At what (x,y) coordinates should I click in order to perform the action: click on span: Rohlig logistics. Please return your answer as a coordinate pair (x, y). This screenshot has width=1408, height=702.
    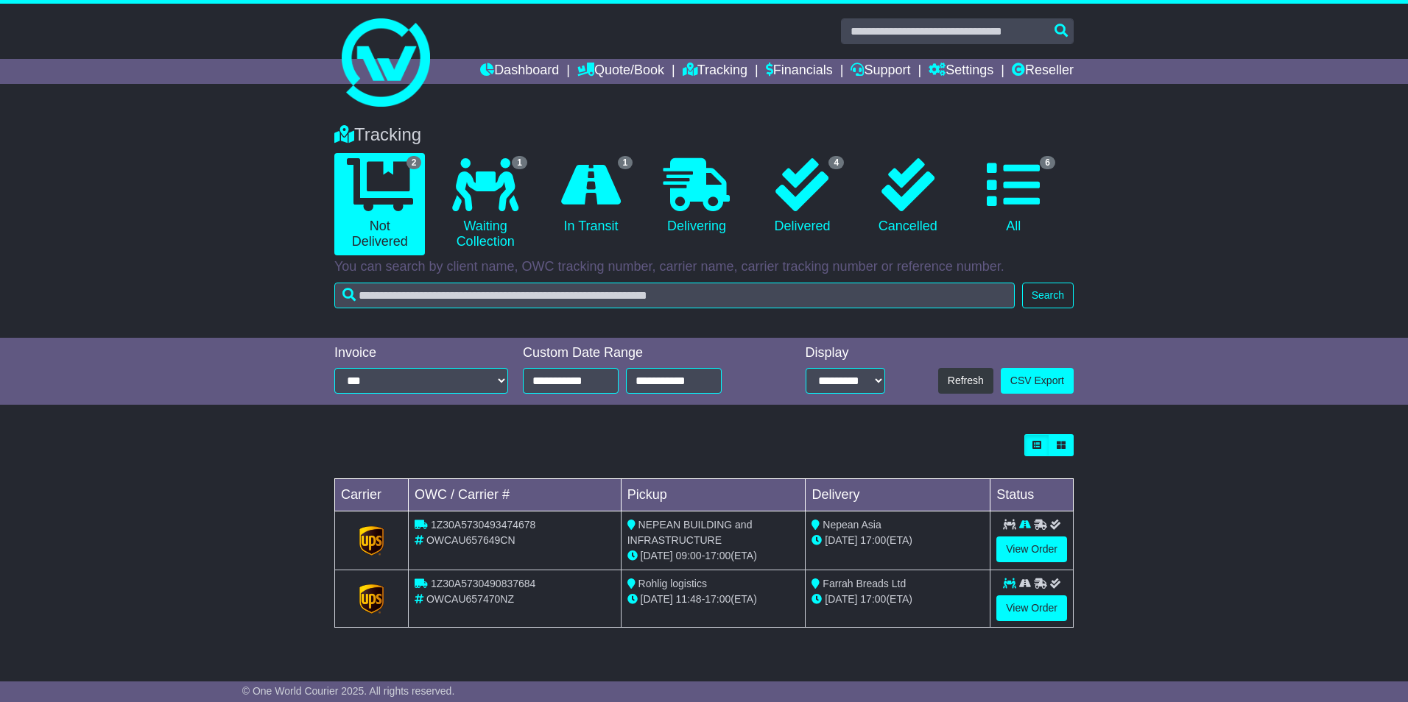
    Looking at the image, I should click on (672, 584).